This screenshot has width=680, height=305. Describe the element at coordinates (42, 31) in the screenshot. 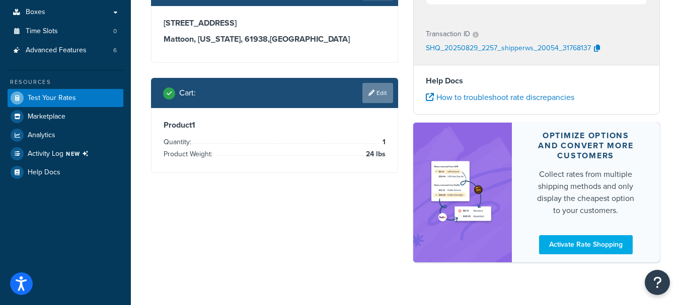

I see `span: Time Slots` at that location.